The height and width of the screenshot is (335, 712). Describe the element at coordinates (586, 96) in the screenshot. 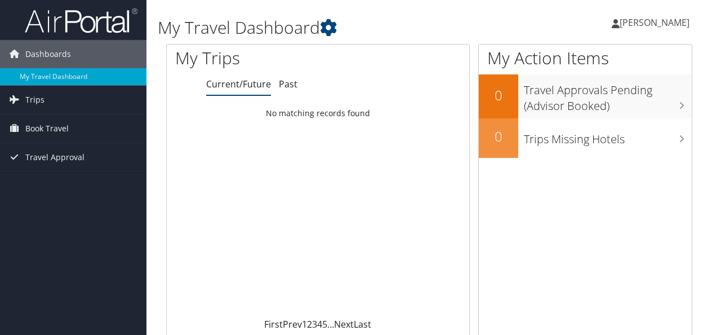

I see `a: 0Travel Approvals Pending (Advisor Booked)` at that location.